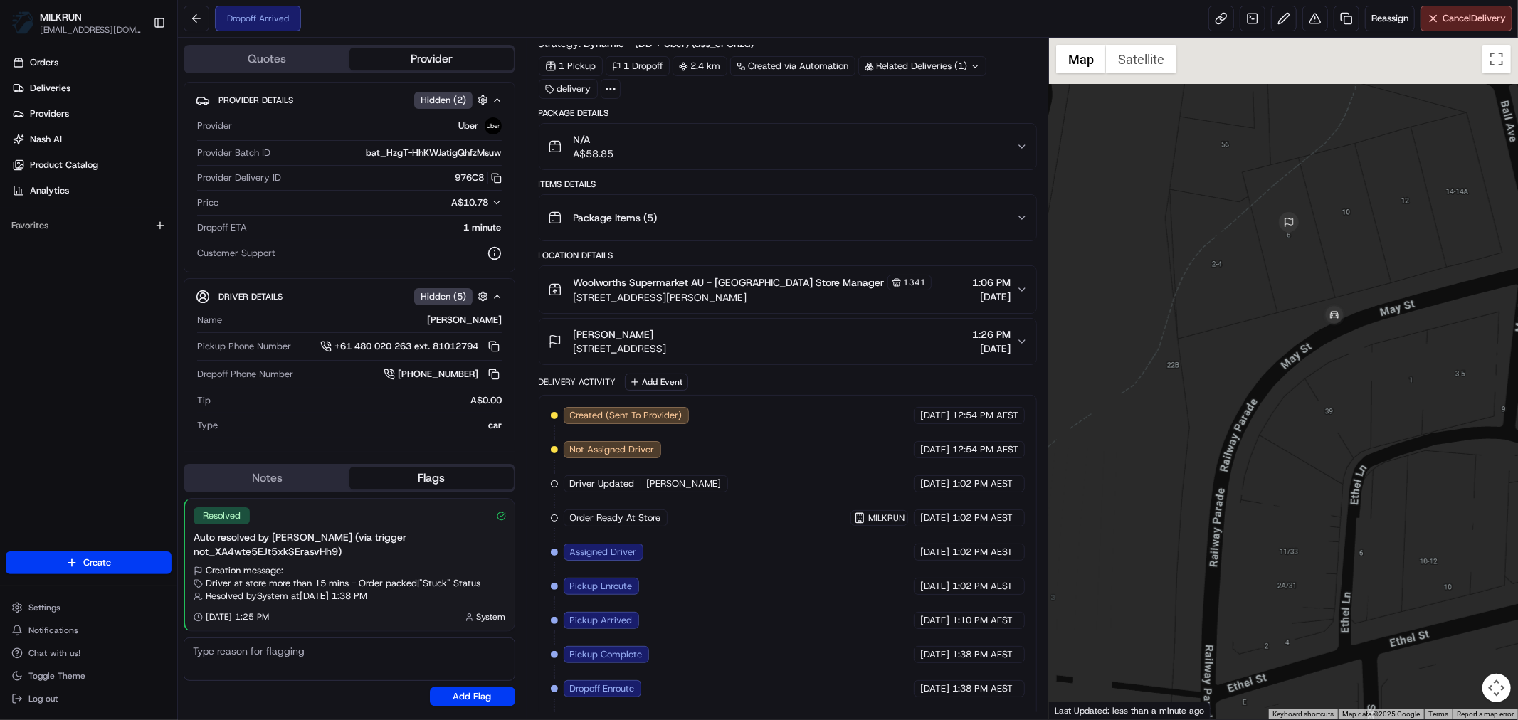 The width and height of the screenshot is (1518, 720). I want to click on button: MILKRUN, so click(60, 17).